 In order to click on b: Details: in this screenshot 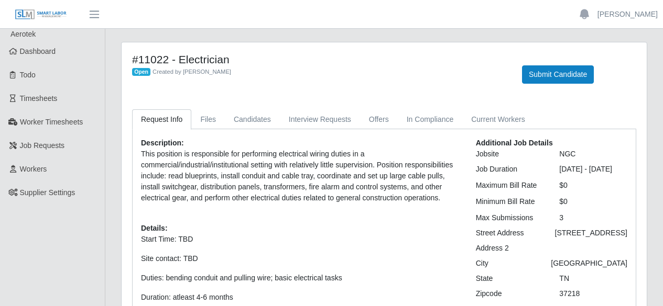, I will do `click(154, 228)`.